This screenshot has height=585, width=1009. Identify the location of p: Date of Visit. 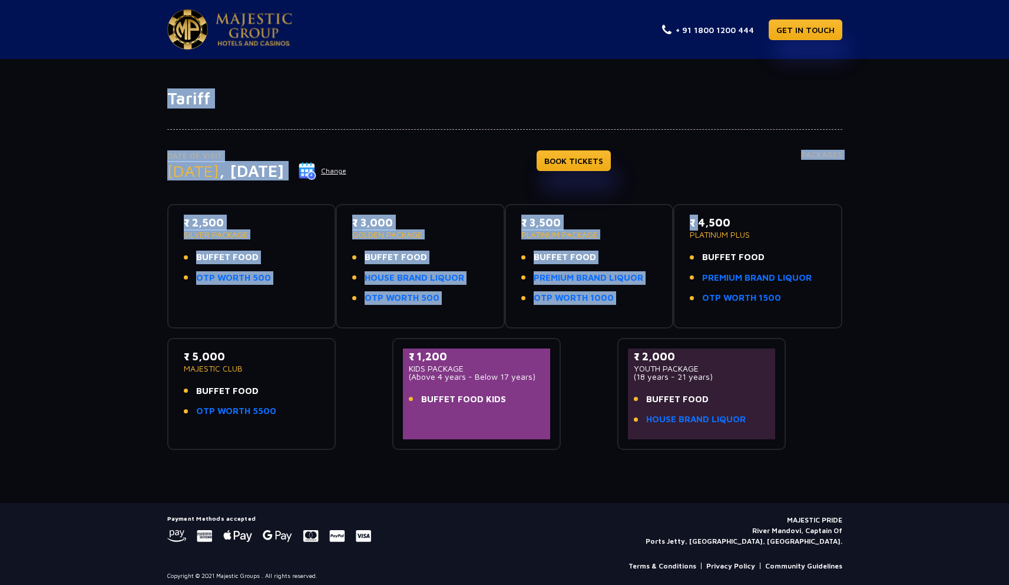
(257, 156).